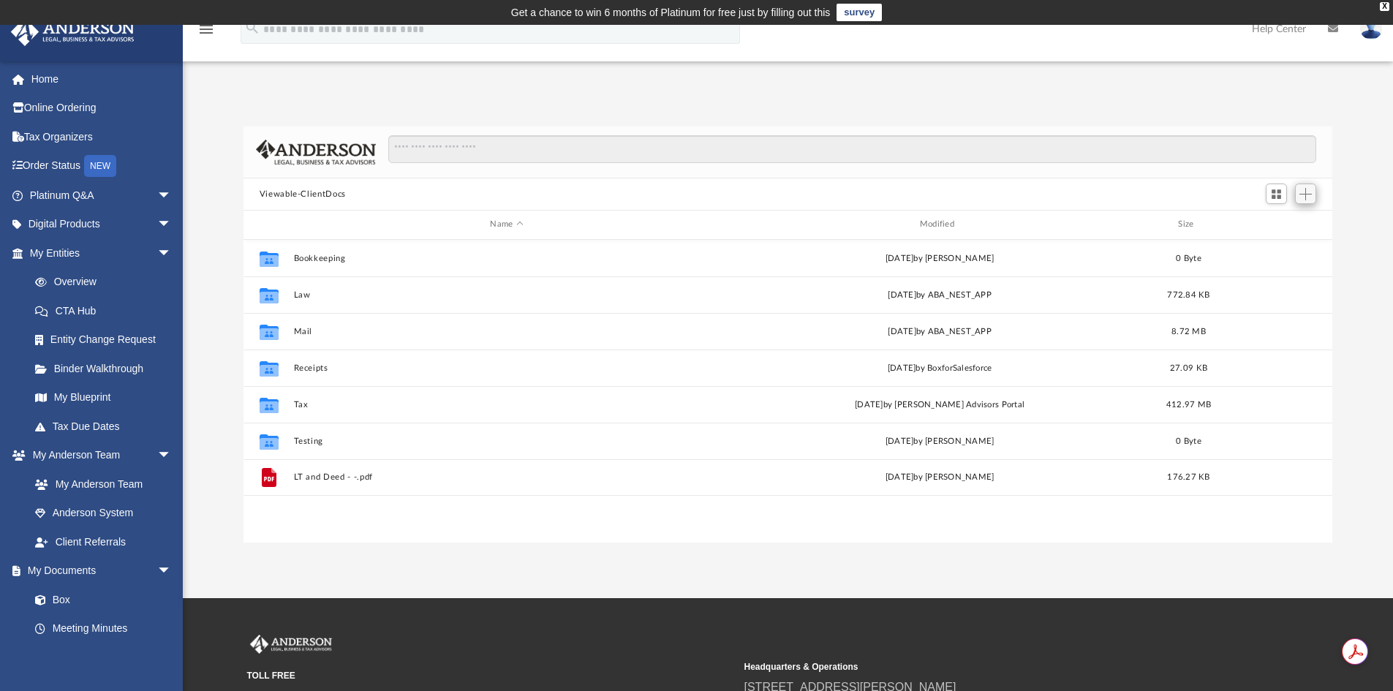  What do you see at coordinates (252, 28) in the screenshot?
I see `i: search` at bounding box center [252, 28].